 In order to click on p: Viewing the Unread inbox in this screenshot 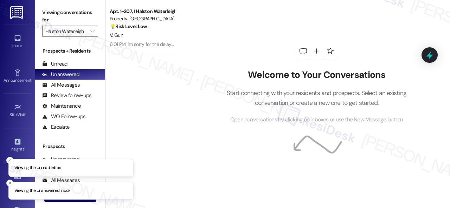, I will do `click(37, 168)`.